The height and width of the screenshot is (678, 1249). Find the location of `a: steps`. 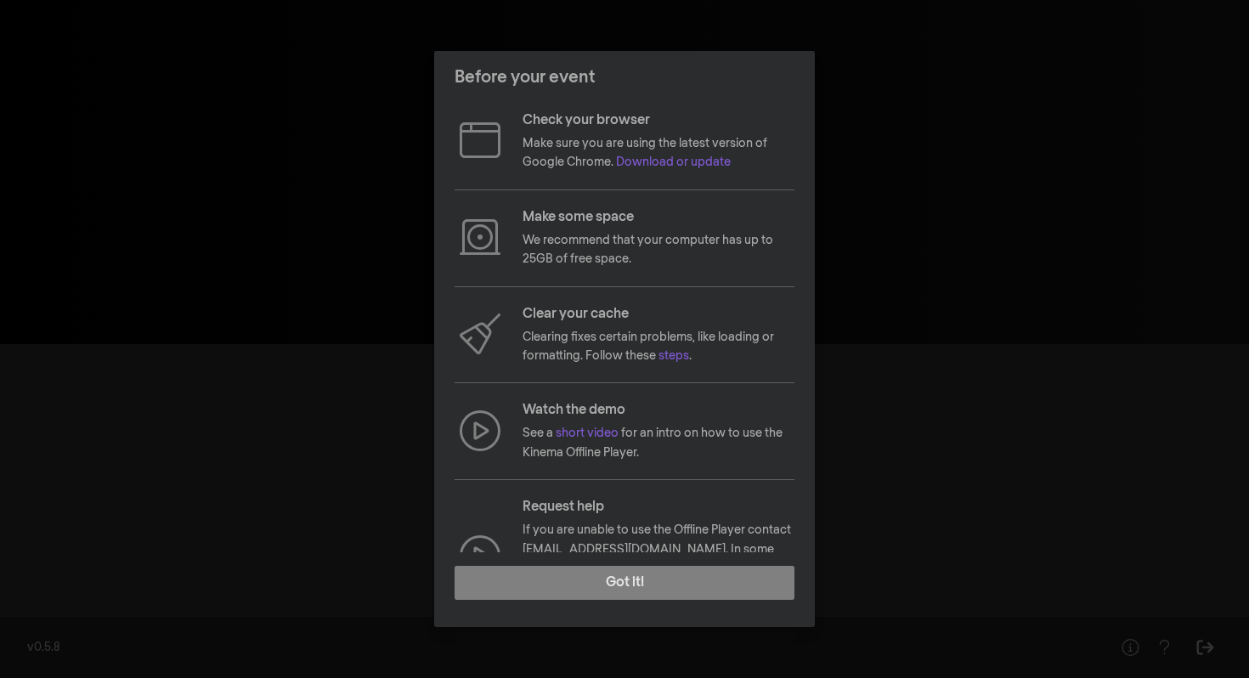

a: steps is located at coordinates (674, 356).